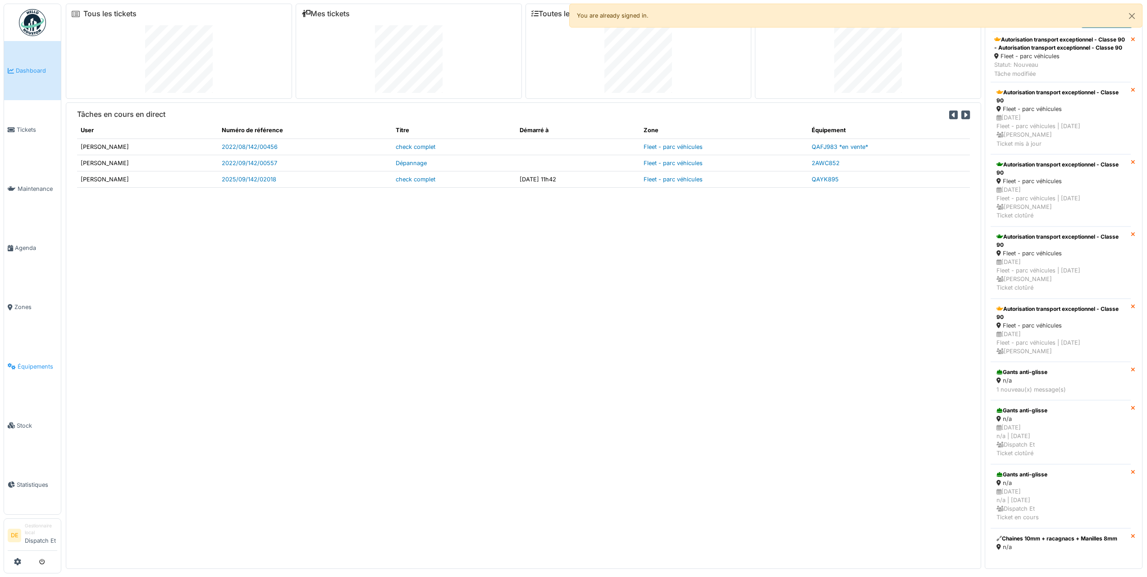  What do you see at coordinates (856, 15) in the screenshot?
I see `div: You are already signed in.` at bounding box center [856, 15].